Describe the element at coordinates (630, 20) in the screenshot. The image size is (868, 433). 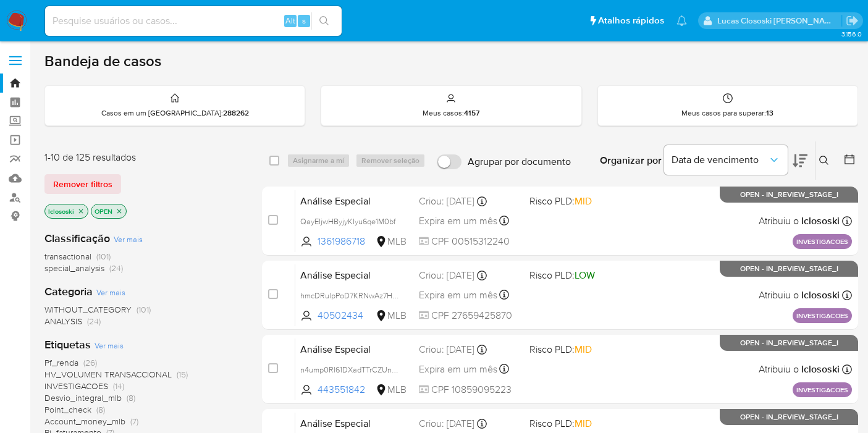
I see `span: Atalhos rápidos` at that location.